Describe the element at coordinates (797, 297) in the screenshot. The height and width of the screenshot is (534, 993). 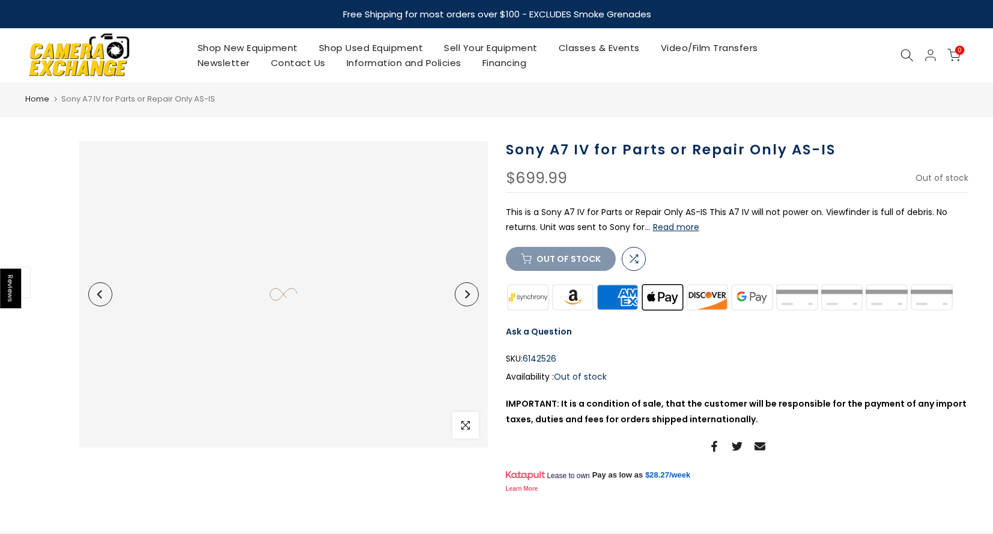
I see `img: master` at that location.